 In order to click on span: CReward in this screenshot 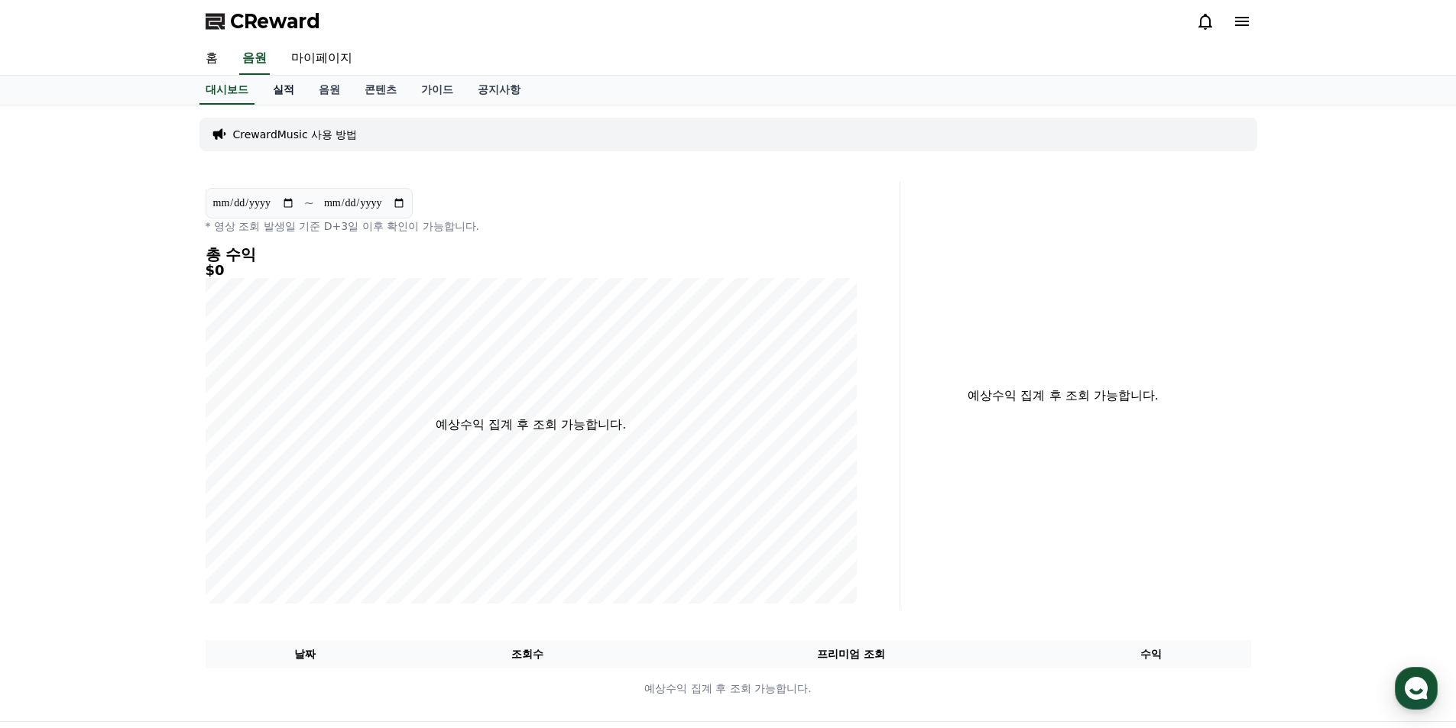, I will do `click(275, 21)`.